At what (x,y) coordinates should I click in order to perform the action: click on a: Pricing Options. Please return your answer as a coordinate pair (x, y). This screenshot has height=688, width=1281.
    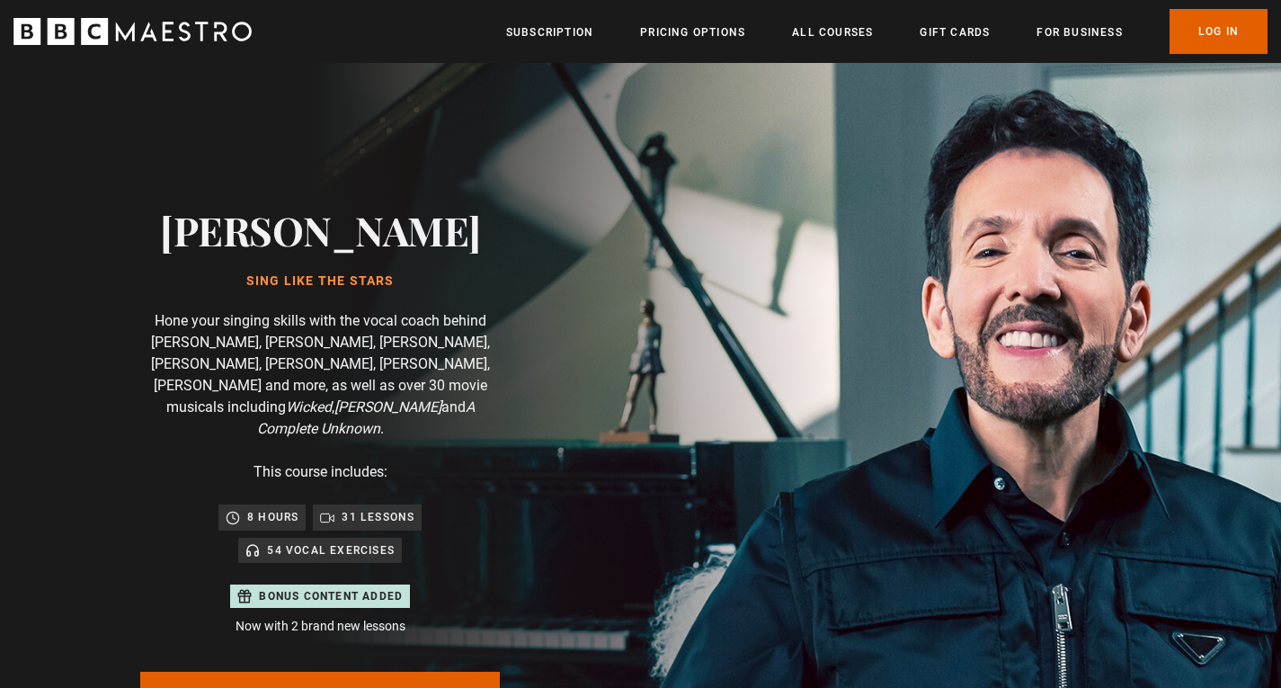
    Looking at the image, I should click on (692, 32).